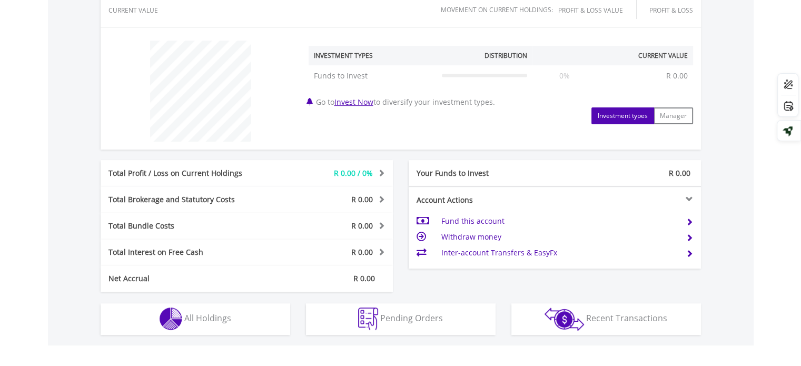 This screenshot has height=366, width=801. What do you see at coordinates (133, 10) in the screenshot?
I see `div: CURRENT VALUE` at bounding box center [133, 10].